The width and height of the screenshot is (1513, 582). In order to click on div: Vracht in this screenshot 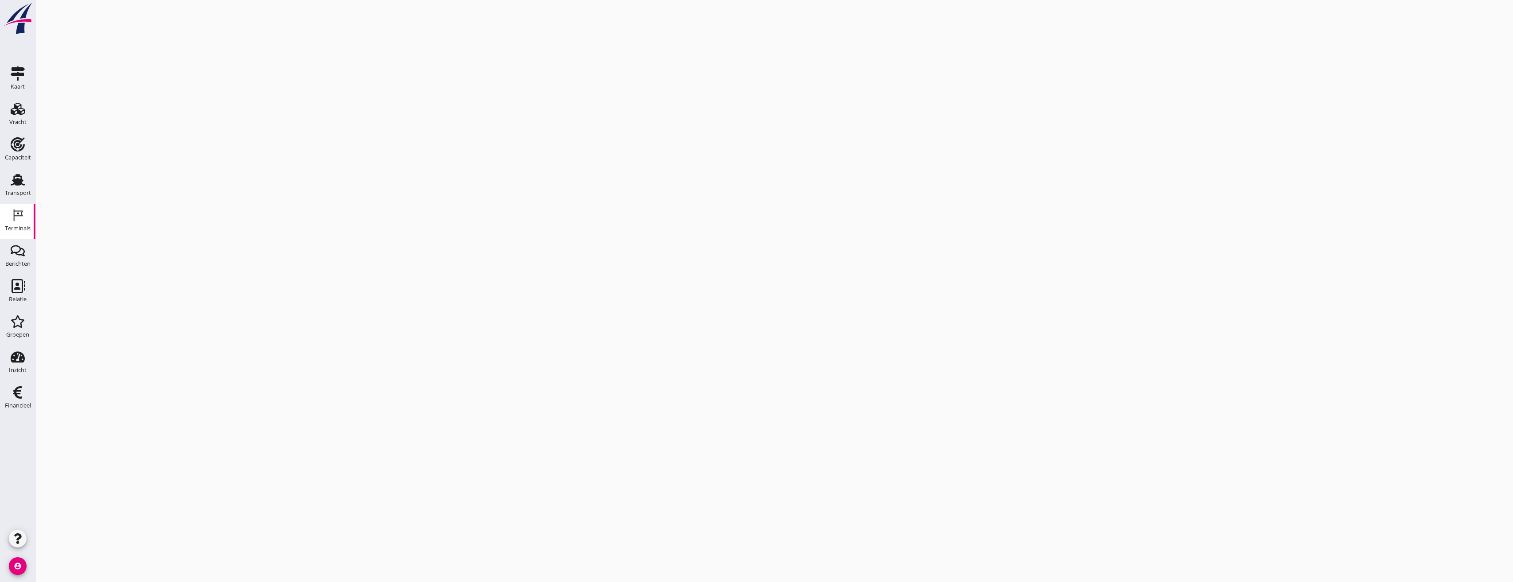, I will do `click(18, 122)`.